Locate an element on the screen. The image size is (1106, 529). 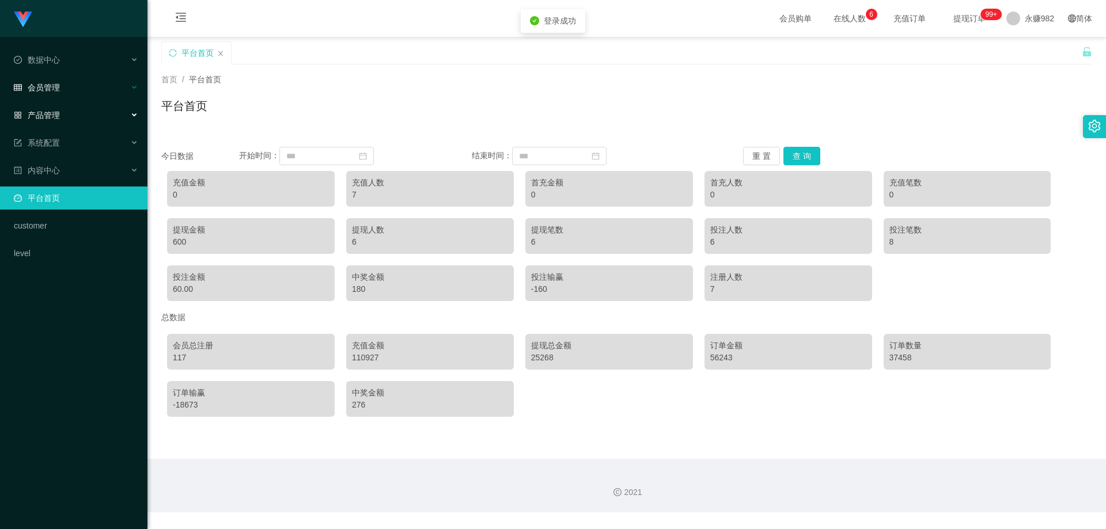
button: 查 询 is located at coordinates (802, 156).